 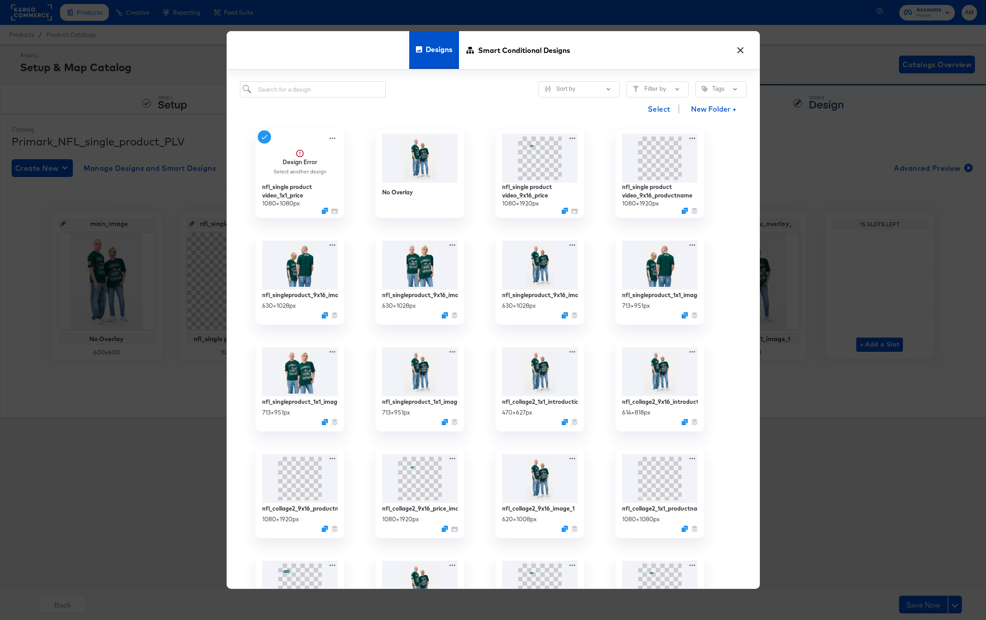 What do you see at coordinates (548, 89) in the screenshot?
I see `svg: Sliders` at bounding box center [548, 89].